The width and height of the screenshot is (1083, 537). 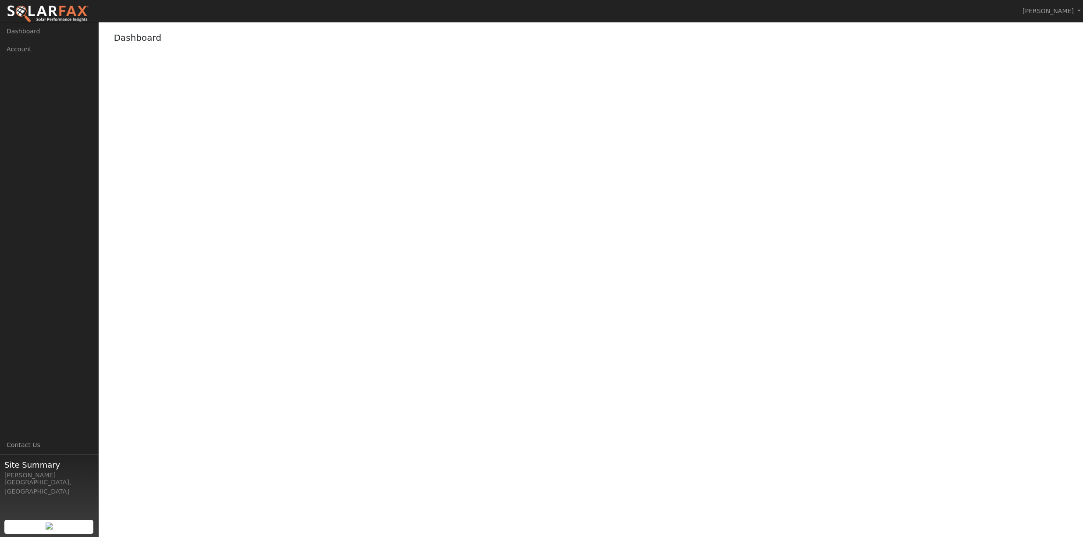 What do you see at coordinates (138, 38) in the screenshot?
I see `a: Dashboard` at bounding box center [138, 38].